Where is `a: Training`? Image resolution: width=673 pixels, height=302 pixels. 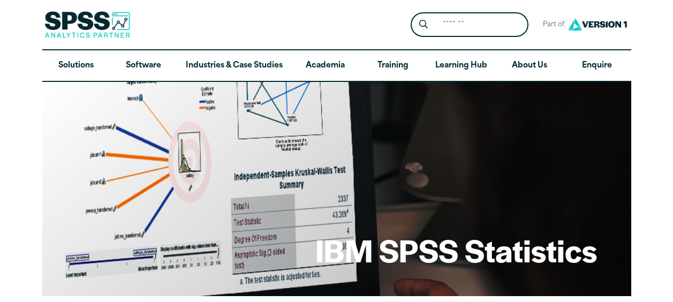
a: Training is located at coordinates (392, 66).